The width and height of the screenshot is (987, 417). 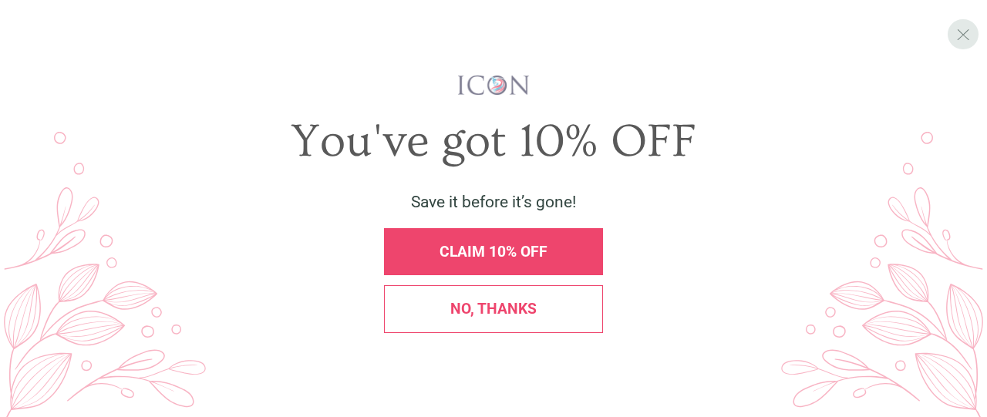 What do you see at coordinates (493, 85) in the screenshot?
I see `img: iconwallstickersl_1754656298800.png` at bounding box center [493, 85].